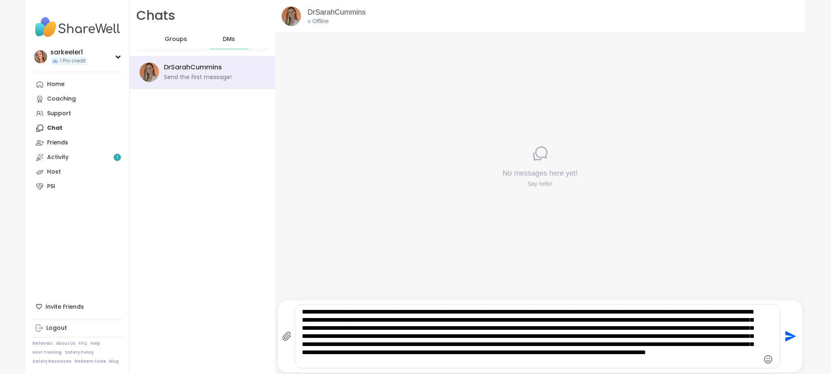 This screenshot has height=374, width=831. I want to click on a: Support, so click(77, 114).